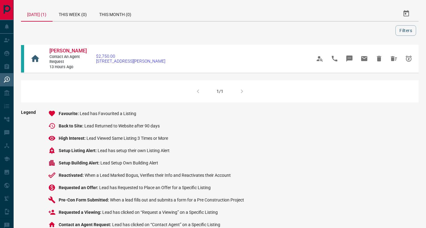 This screenshot has width=426, height=228. Describe the element at coordinates (133, 151) in the screenshot. I see `span: Lead has setup their own Listing Alert` at that location.